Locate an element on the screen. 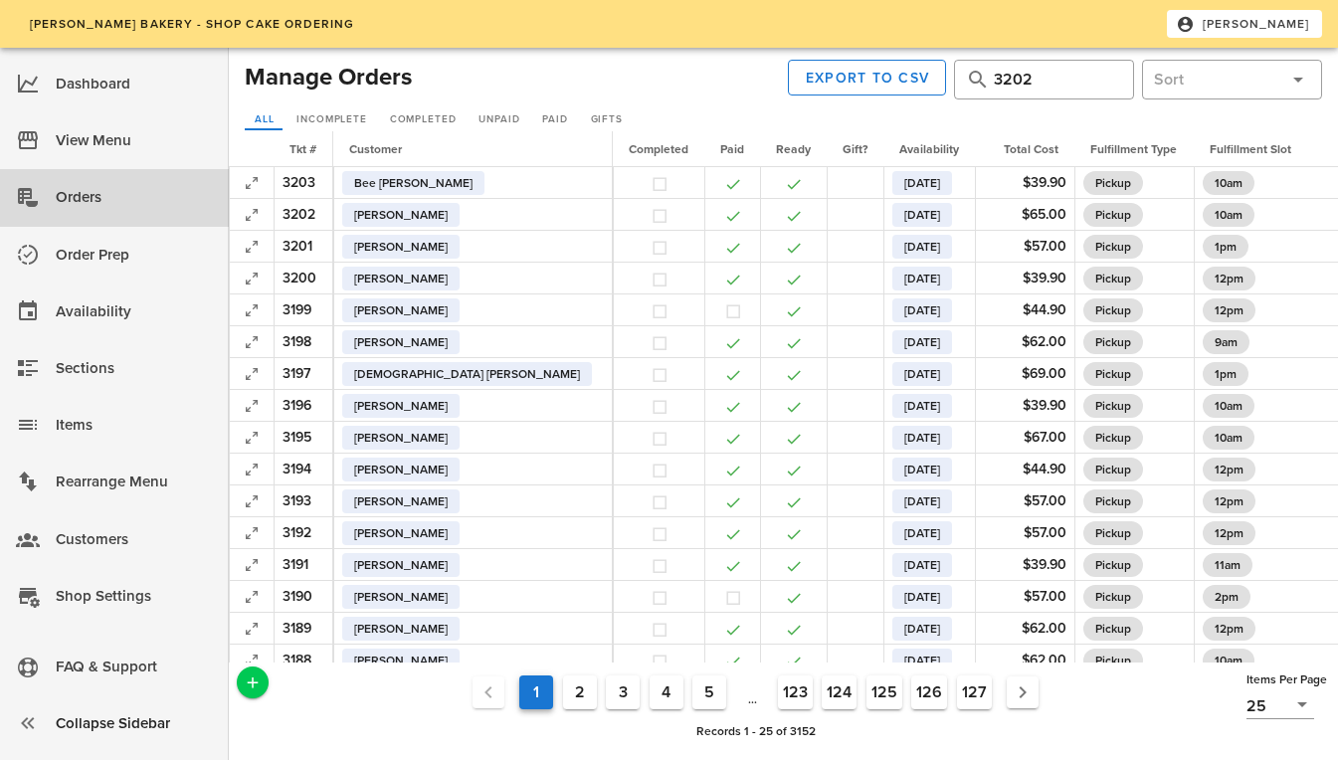 The image size is (1338, 760). span: Gift? is located at coordinates (854, 149).